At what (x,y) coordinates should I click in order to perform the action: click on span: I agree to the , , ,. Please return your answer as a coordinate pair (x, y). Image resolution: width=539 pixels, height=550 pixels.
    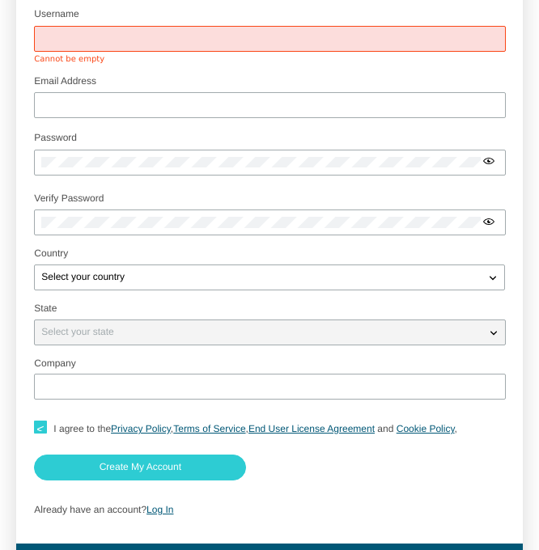
    Looking at the image, I should click on (255, 429).